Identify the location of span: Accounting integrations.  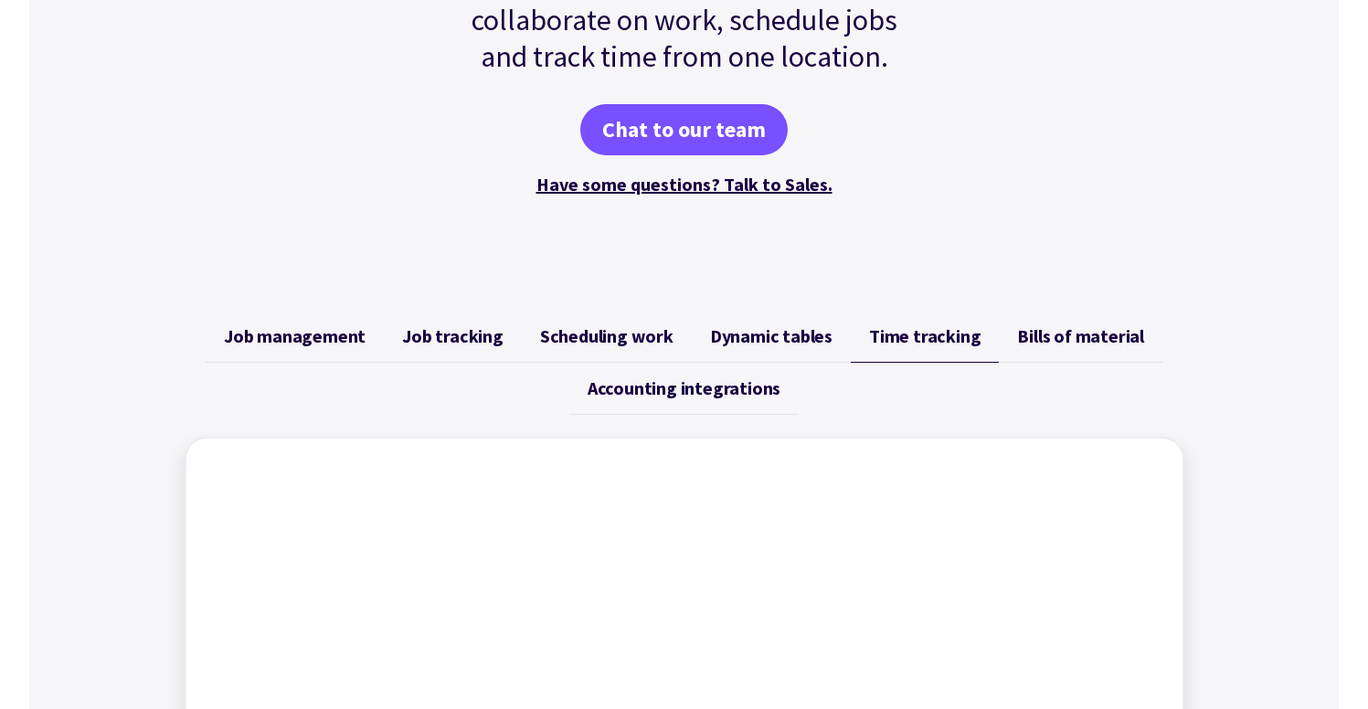
(684, 388).